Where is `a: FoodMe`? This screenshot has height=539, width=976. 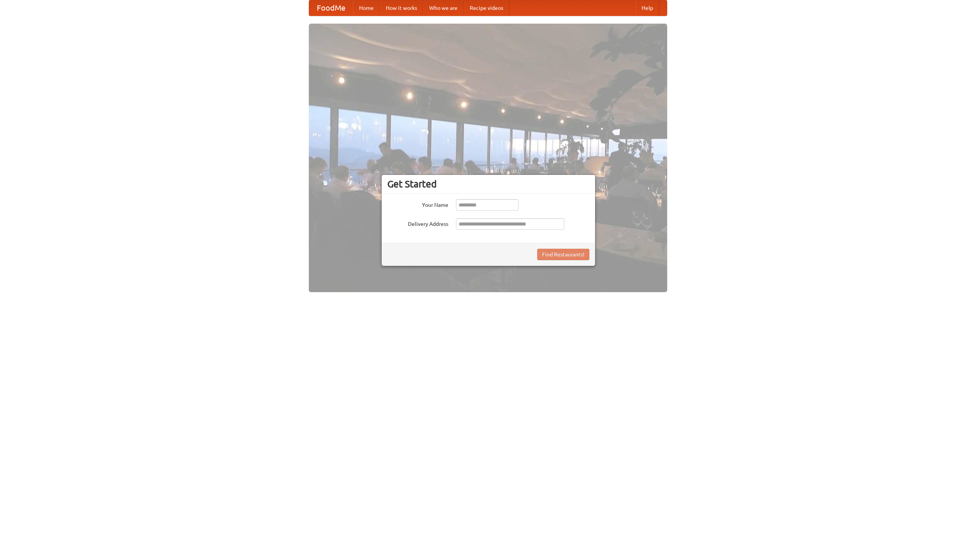
a: FoodMe is located at coordinates (331, 8).